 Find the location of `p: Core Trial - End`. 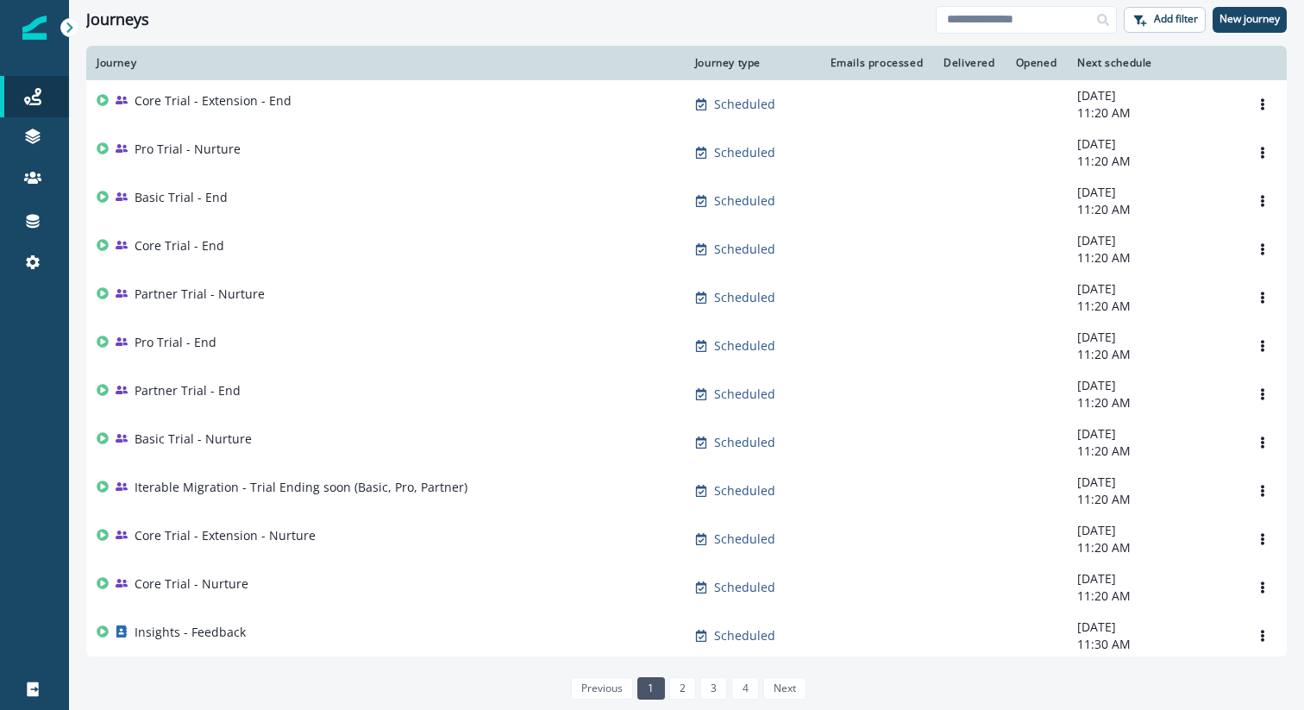

p: Core Trial - End is located at coordinates (179, 246).